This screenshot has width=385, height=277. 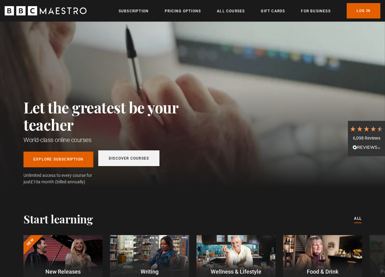 What do you see at coordinates (366, 148) in the screenshot?
I see `div: Read All Reviews` at bounding box center [366, 148].